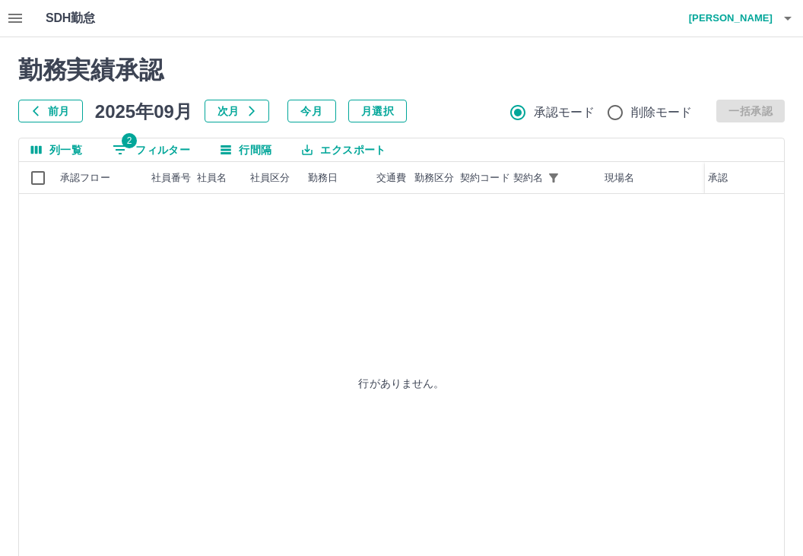 The image size is (803, 556). Describe the element at coordinates (712, 178) in the screenshot. I see `div: 始業` at that location.